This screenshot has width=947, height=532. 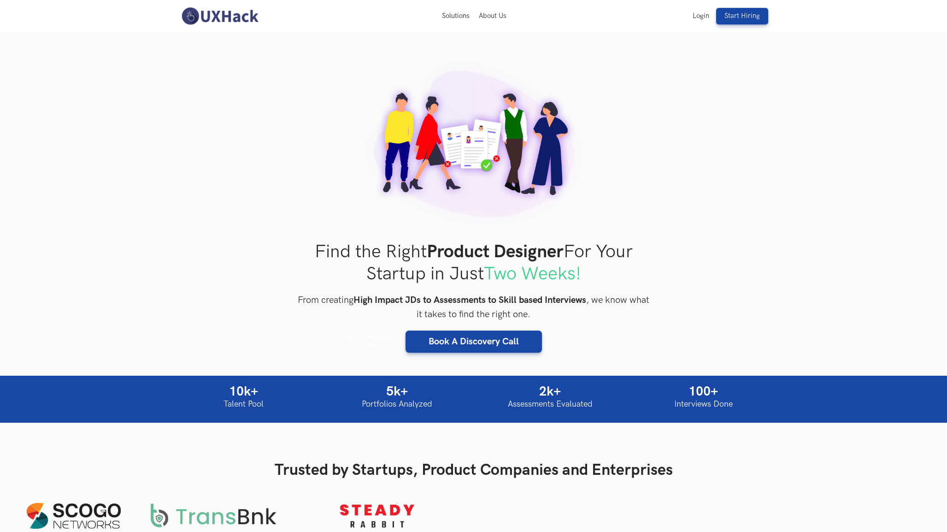 What do you see at coordinates (474, 342) in the screenshot?
I see `a: Book A Discovery Call` at bounding box center [474, 342].